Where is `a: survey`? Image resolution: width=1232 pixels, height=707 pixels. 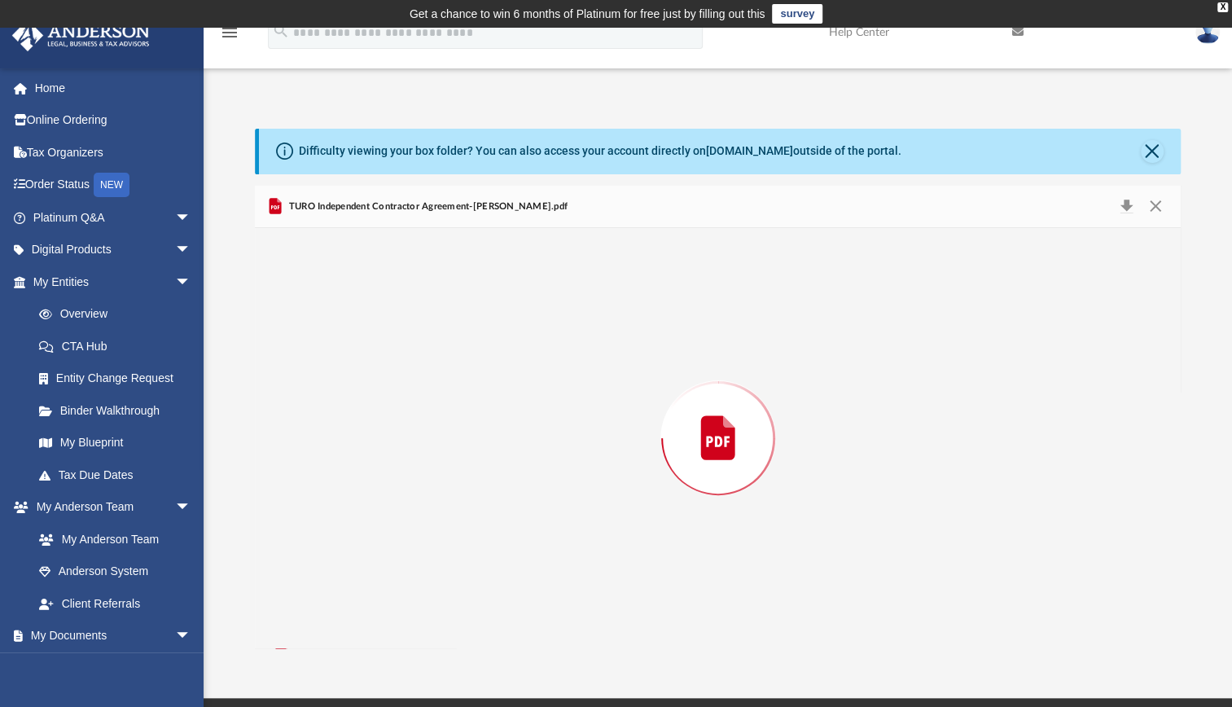 a: survey is located at coordinates (797, 14).